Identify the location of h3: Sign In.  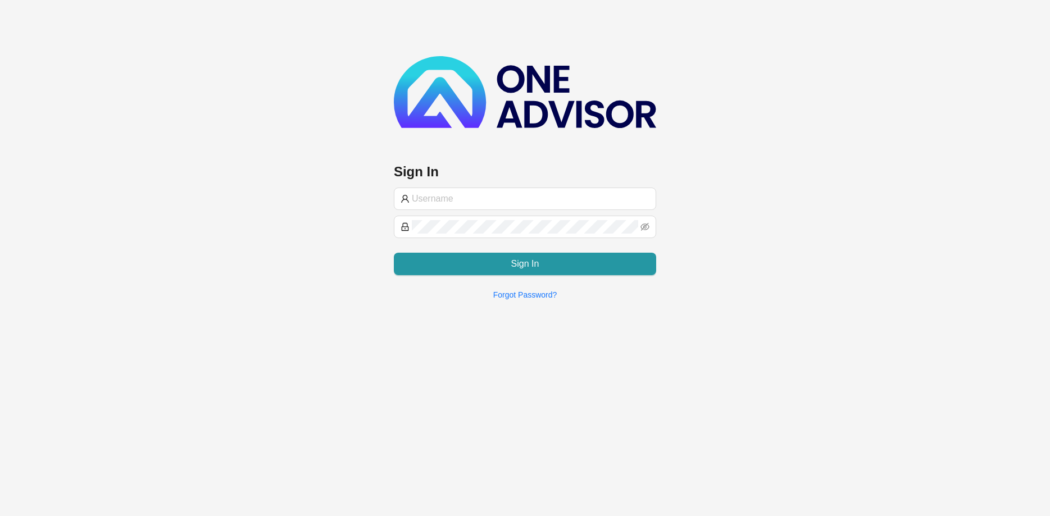
(525, 172).